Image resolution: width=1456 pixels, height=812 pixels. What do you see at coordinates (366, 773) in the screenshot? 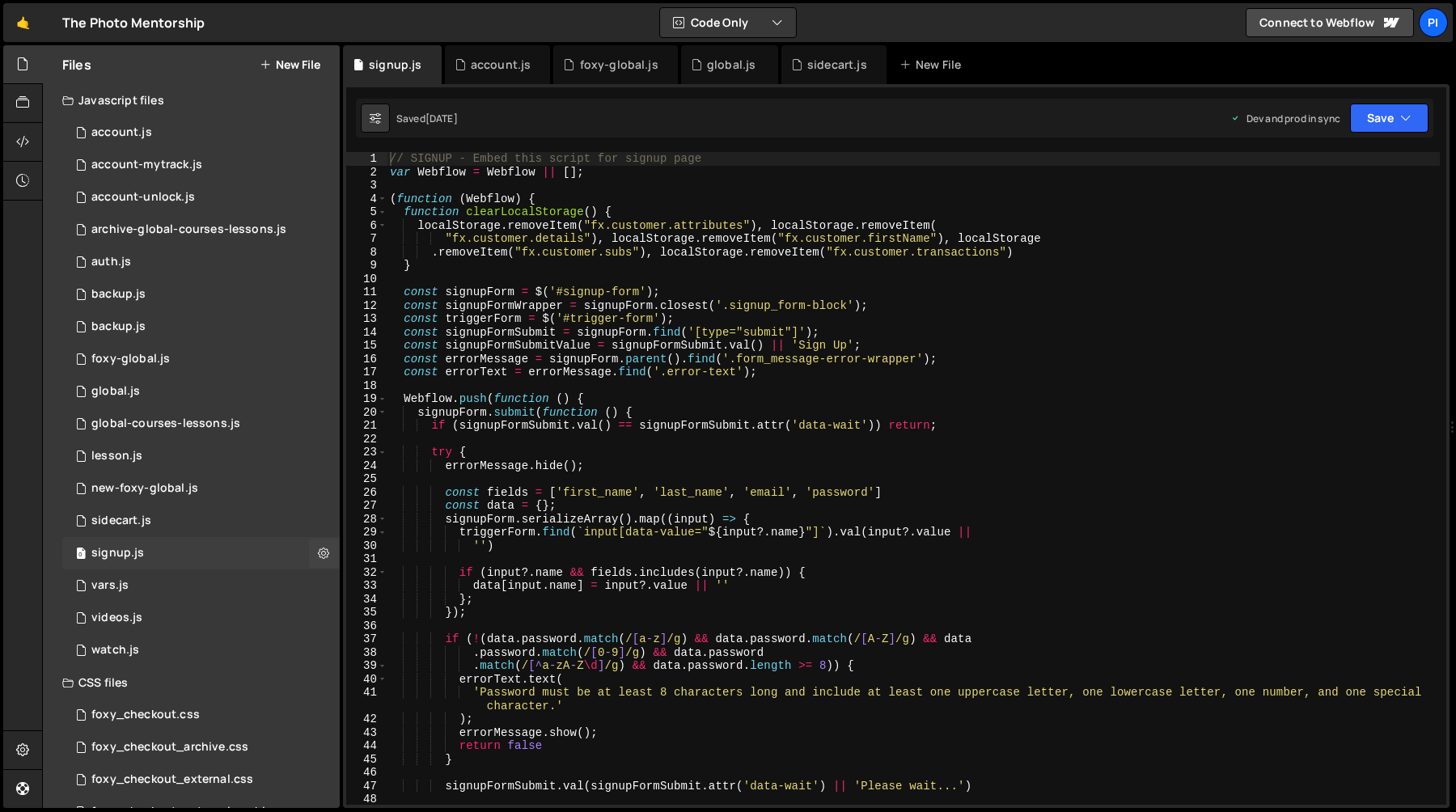
I see `div: 46` at bounding box center [366, 773].